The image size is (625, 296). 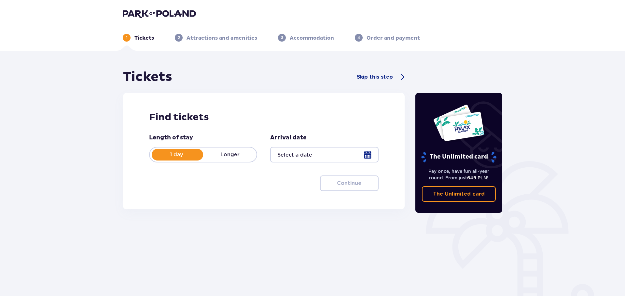 I want to click on span: 649 PLN, so click(x=477, y=178).